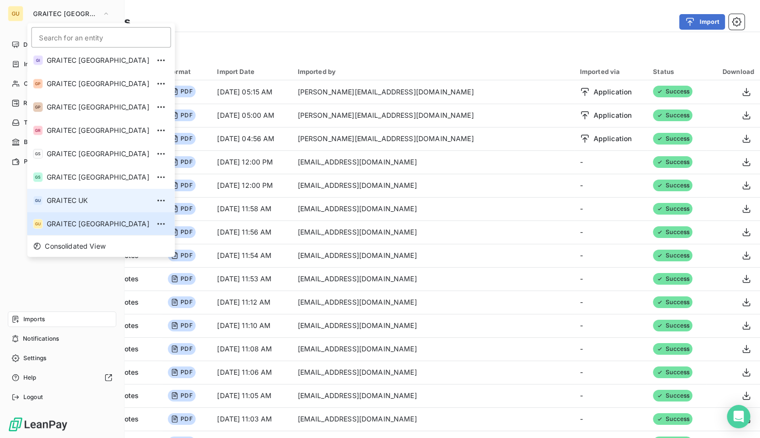  What do you see at coordinates (62, 162) in the screenshot?
I see `a: Payments` at bounding box center [62, 162].